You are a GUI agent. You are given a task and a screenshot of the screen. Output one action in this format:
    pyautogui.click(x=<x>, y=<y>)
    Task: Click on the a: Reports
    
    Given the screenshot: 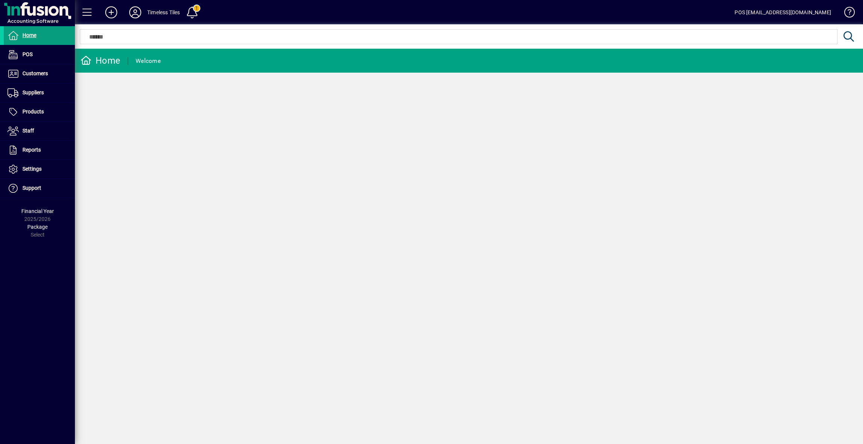 What is the action you would take?
    pyautogui.click(x=39, y=150)
    